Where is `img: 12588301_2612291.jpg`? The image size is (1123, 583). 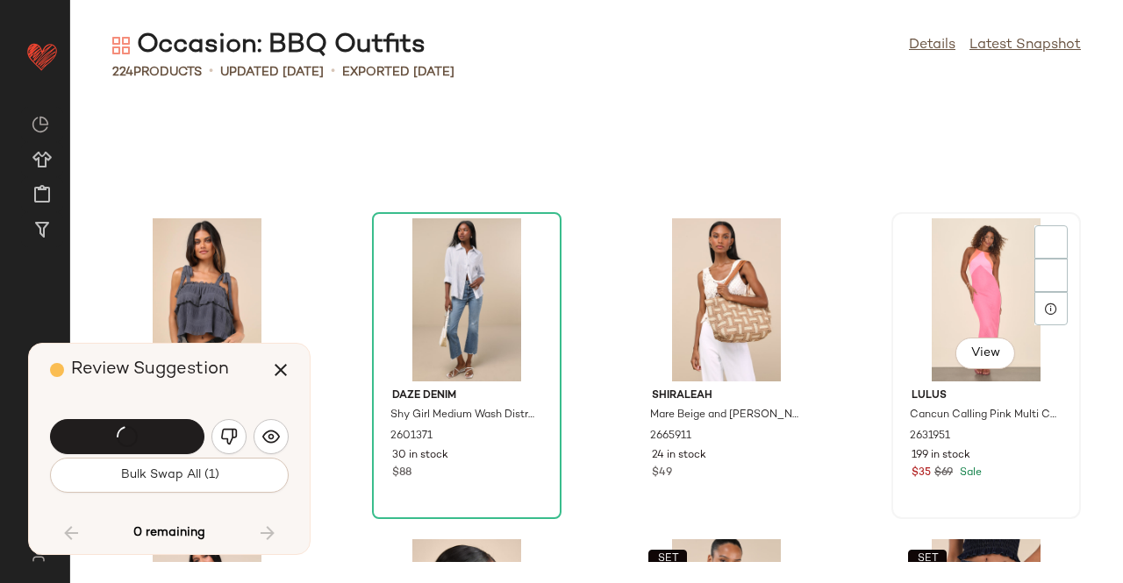 img: 12588301_2612291.jpg is located at coordinates (207, 300).